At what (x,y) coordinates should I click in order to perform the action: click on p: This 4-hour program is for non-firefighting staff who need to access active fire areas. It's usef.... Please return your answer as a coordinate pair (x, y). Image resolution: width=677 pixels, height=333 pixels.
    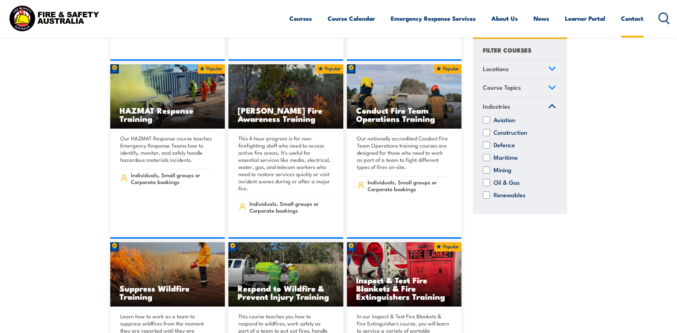
    Looking at the image, I should click on (285, 163).